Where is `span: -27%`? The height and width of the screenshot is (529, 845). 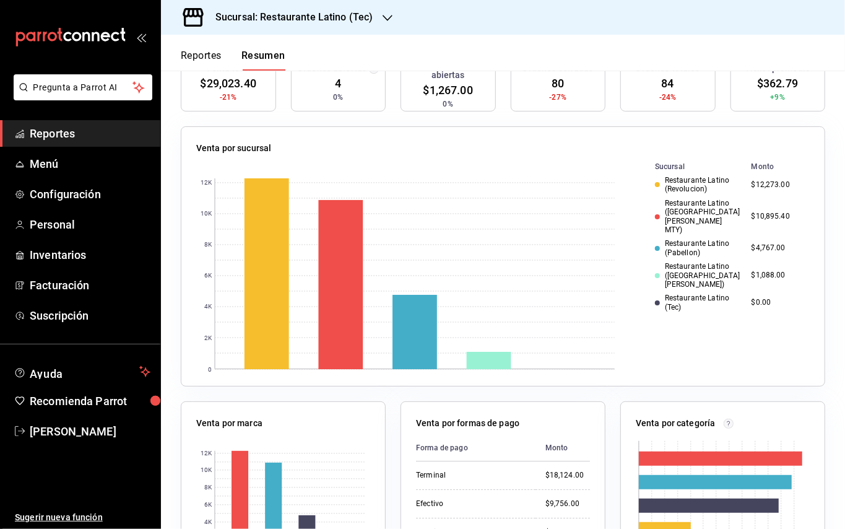
span: -27% is located at coordinates (558, 97).